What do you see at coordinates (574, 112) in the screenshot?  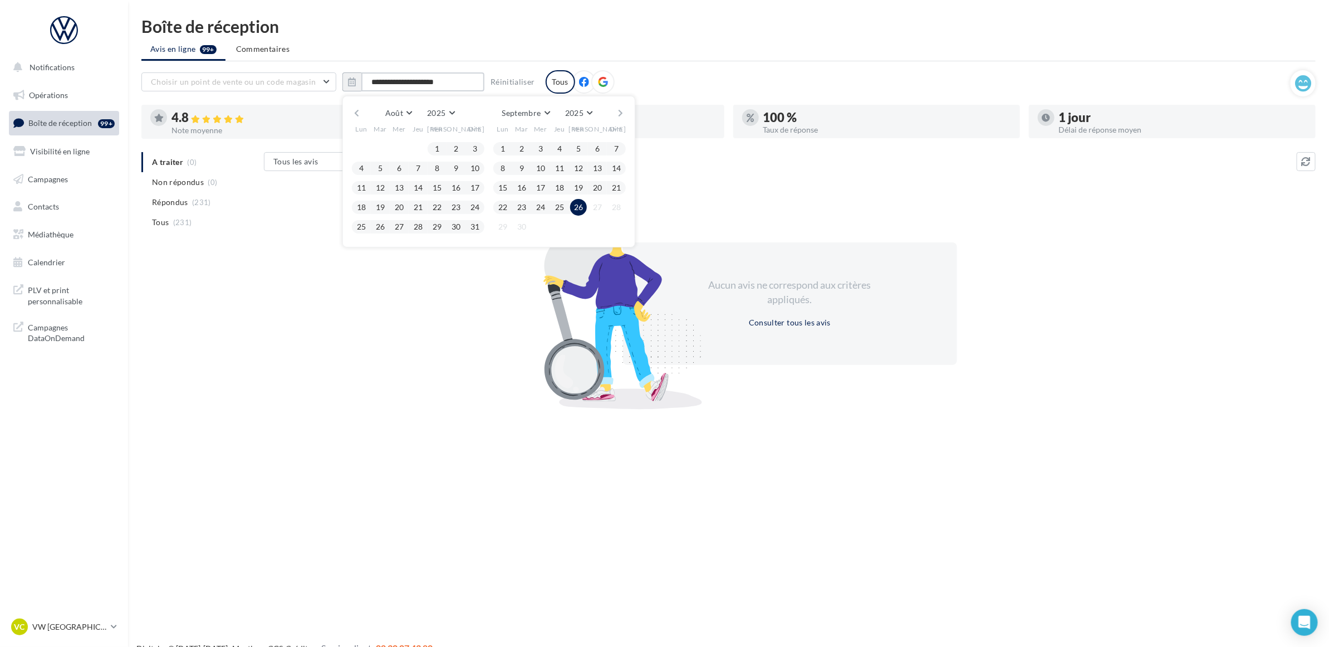 I see `span: 2025` at bounding box center [574, 112].